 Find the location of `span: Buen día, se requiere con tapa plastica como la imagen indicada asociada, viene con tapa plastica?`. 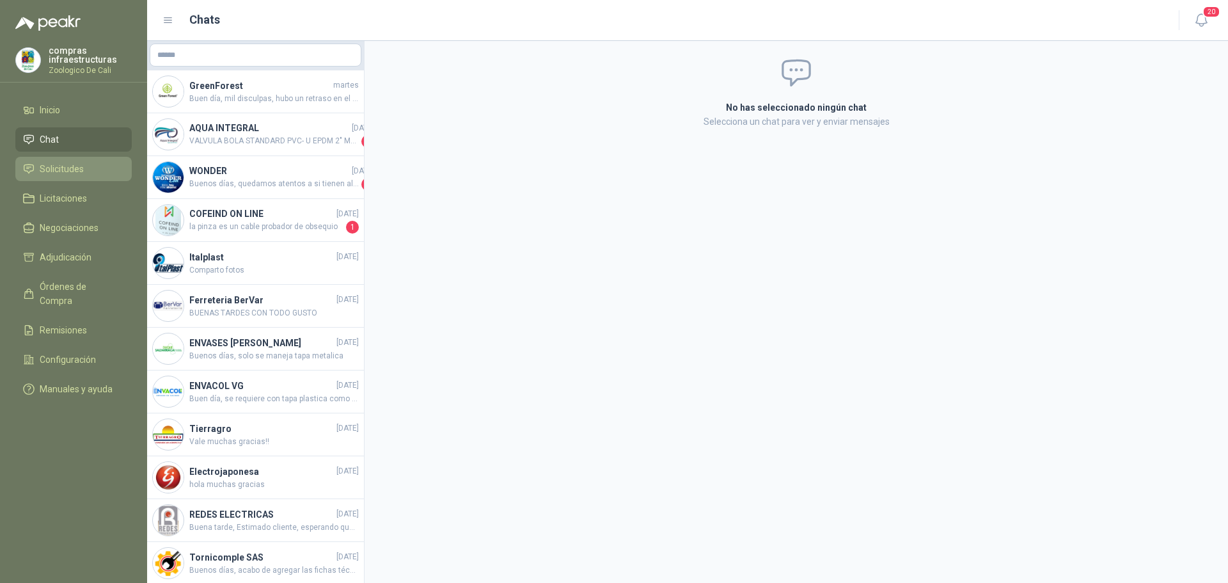

span: Buen día, se requiere con tapa plastica como la imagen indicada asociada, viene con tapa plastica? is located at coordinates (274, 399).